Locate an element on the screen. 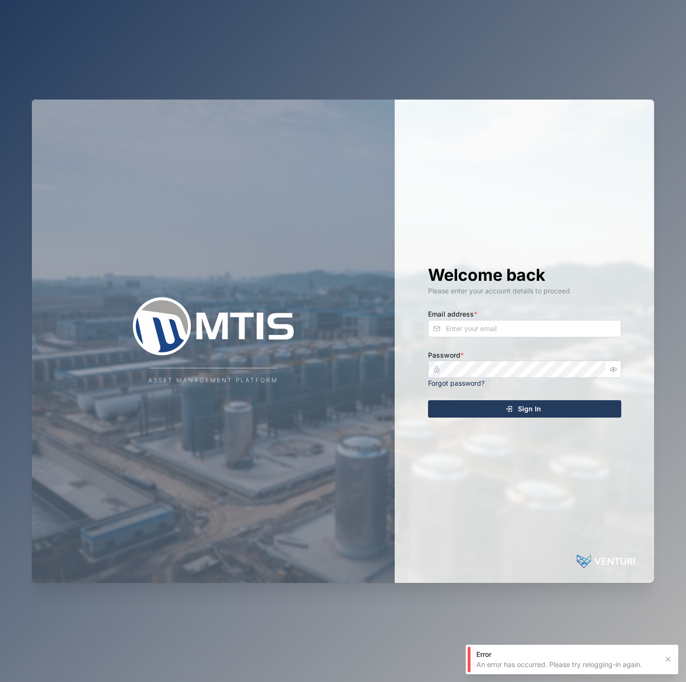 The height and width of the screenshot is (682, 686). span: Sign In is located at coordinates (530, 409).